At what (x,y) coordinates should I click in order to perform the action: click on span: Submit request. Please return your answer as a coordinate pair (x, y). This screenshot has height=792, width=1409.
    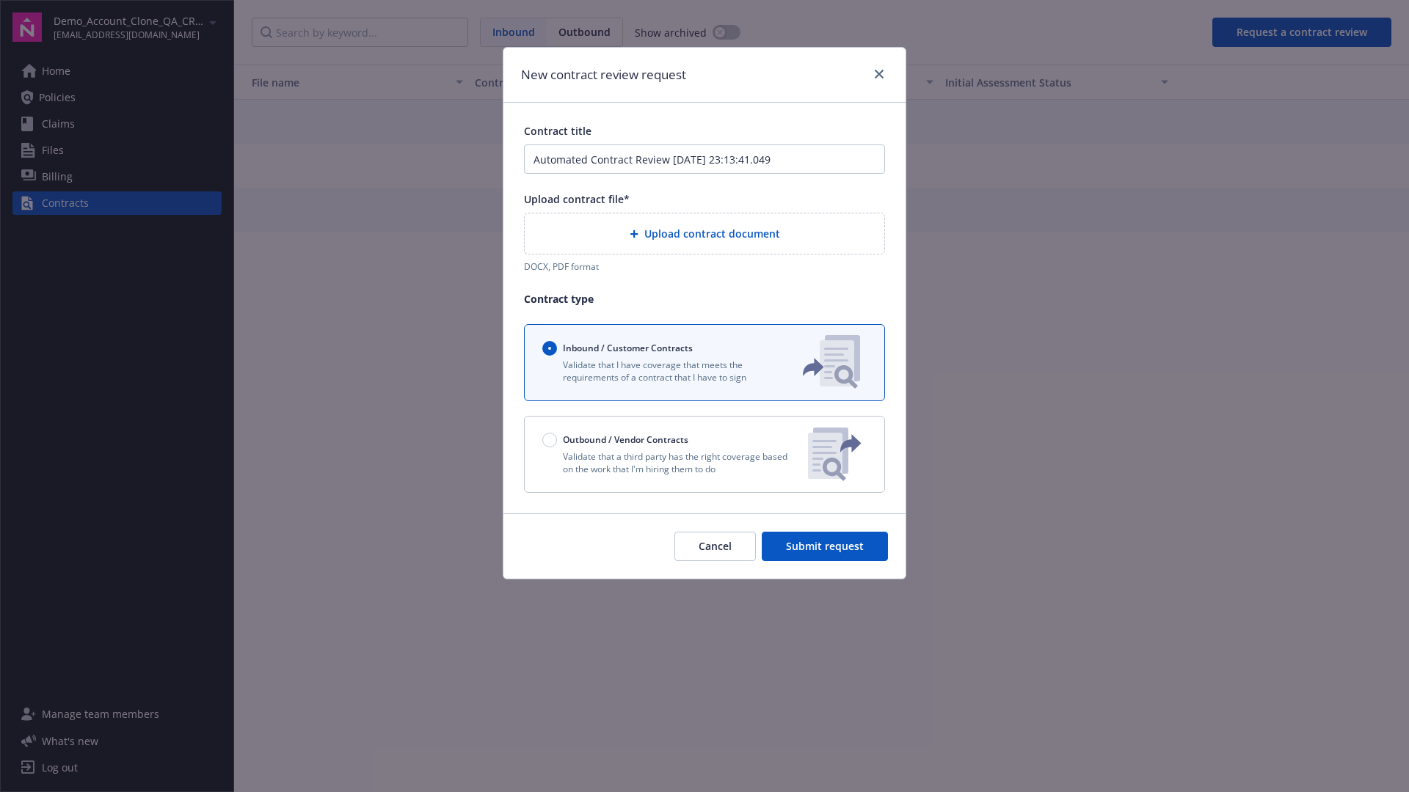
    Looking at the image, I should click on (825, 546).